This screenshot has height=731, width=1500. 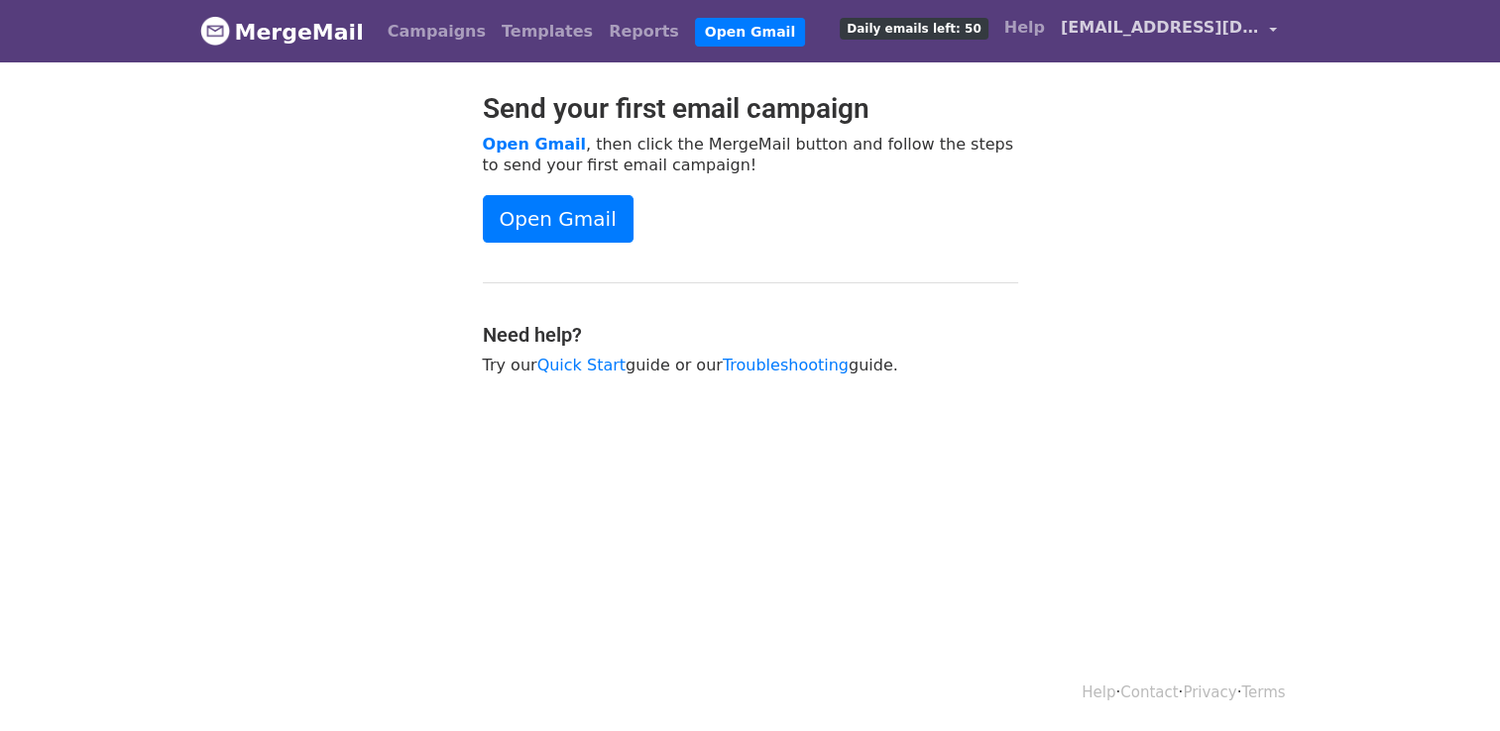 I want to click on img: MergeMail logo, so click(x=215, y=31).